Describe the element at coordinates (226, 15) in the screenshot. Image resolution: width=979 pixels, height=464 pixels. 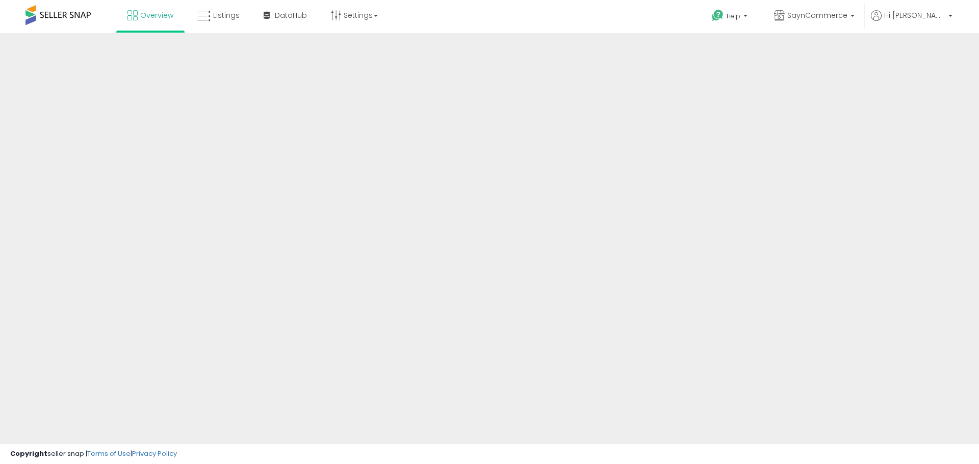
I see `span: Listings` at that location.